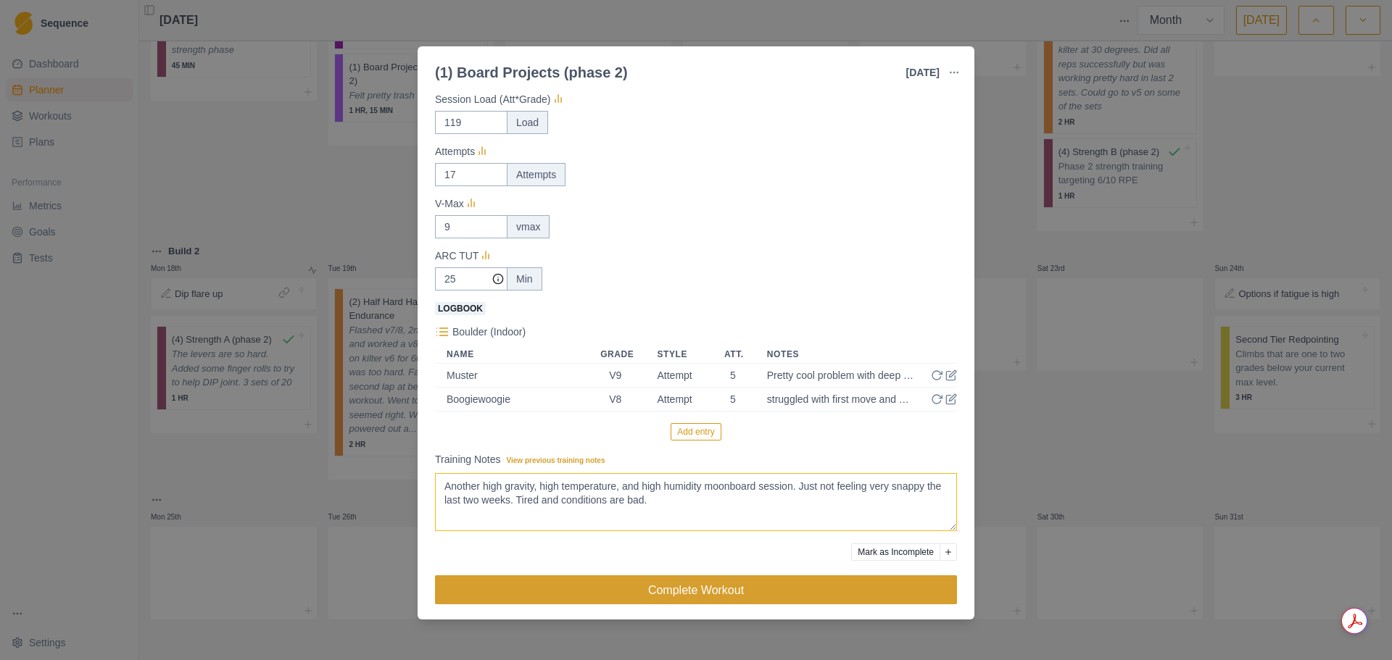 This screenshot has width=1392, height=660. Describe the element at coordinates (895, 552) in the screenshot. I see `button: Mark as Incomplete` at that location.